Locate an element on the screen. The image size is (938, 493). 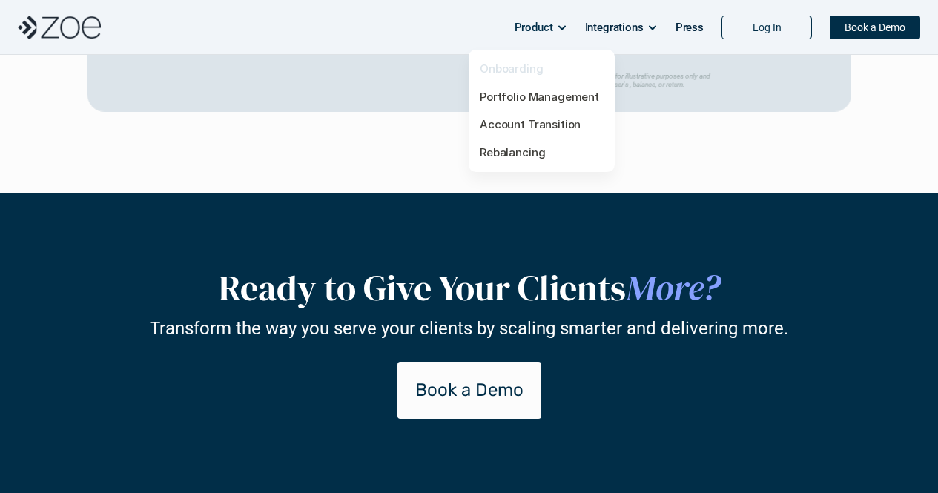
p: Transform the way you serve your clients by scaling smarter and delivering more. is located at coordinates (468, 328).